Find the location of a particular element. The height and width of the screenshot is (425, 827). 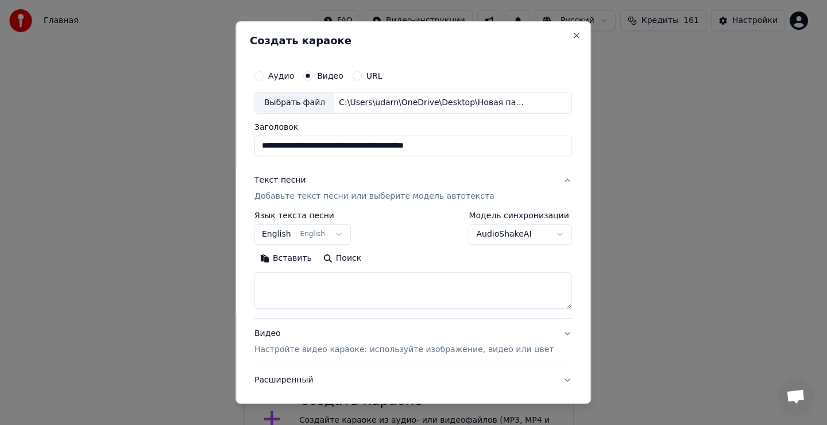

button: ВидеоНастройте видео караоке: используйте изображение, видео или цвет is located at coordinates (413, 342).